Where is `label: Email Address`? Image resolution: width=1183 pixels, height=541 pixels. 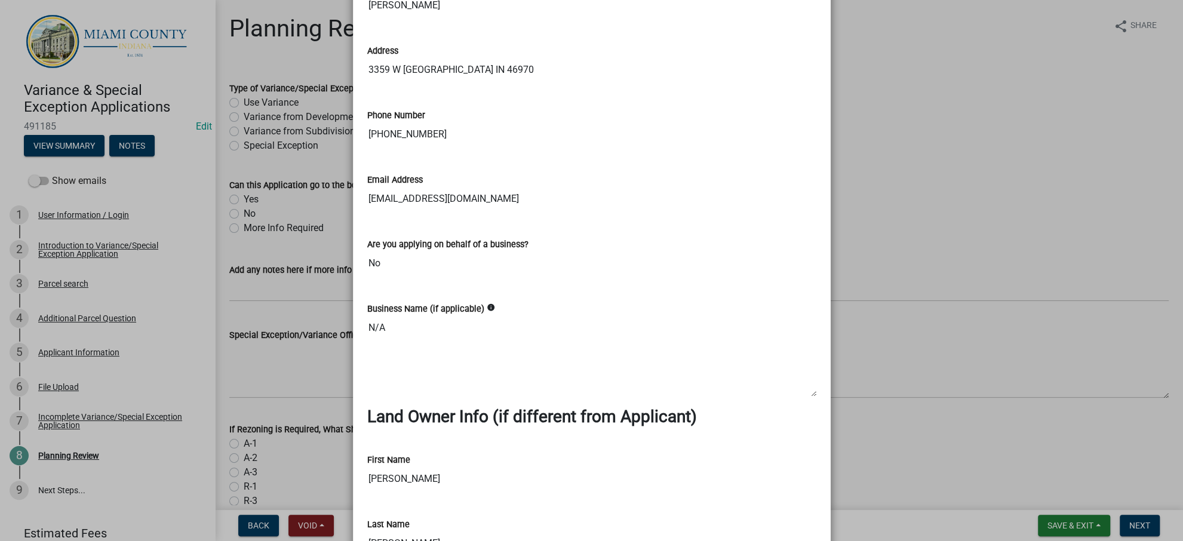
label: Email Address is located at coordinates (395, 180).